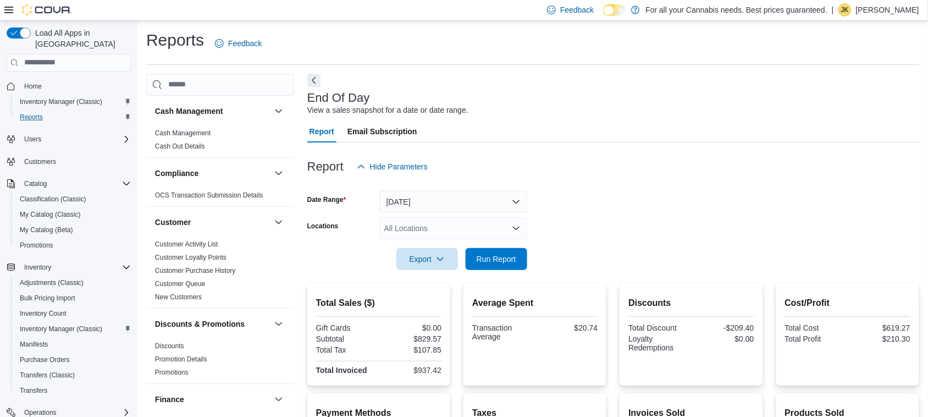  What do you see at coordinates (496, 259) in the screenshot?
I see `button: Run Report` at bounding box center [496, 259].